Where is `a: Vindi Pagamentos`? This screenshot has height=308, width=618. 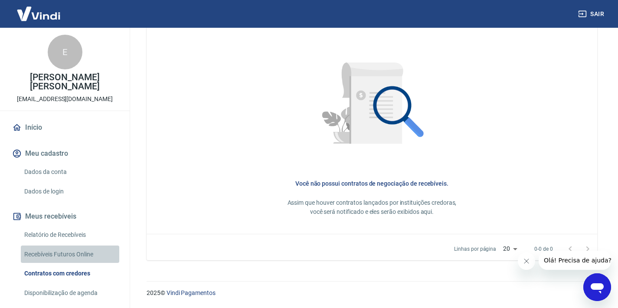
a: Vindi Pagamentos is located at coordinates (191, 293).